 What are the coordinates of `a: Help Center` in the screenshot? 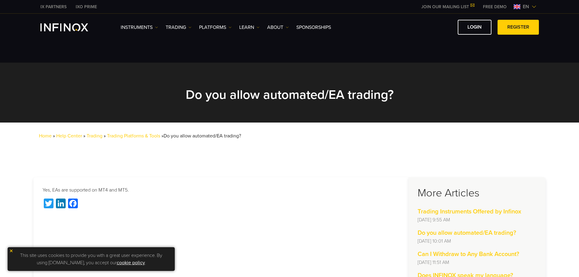 It's located at (69, 136).